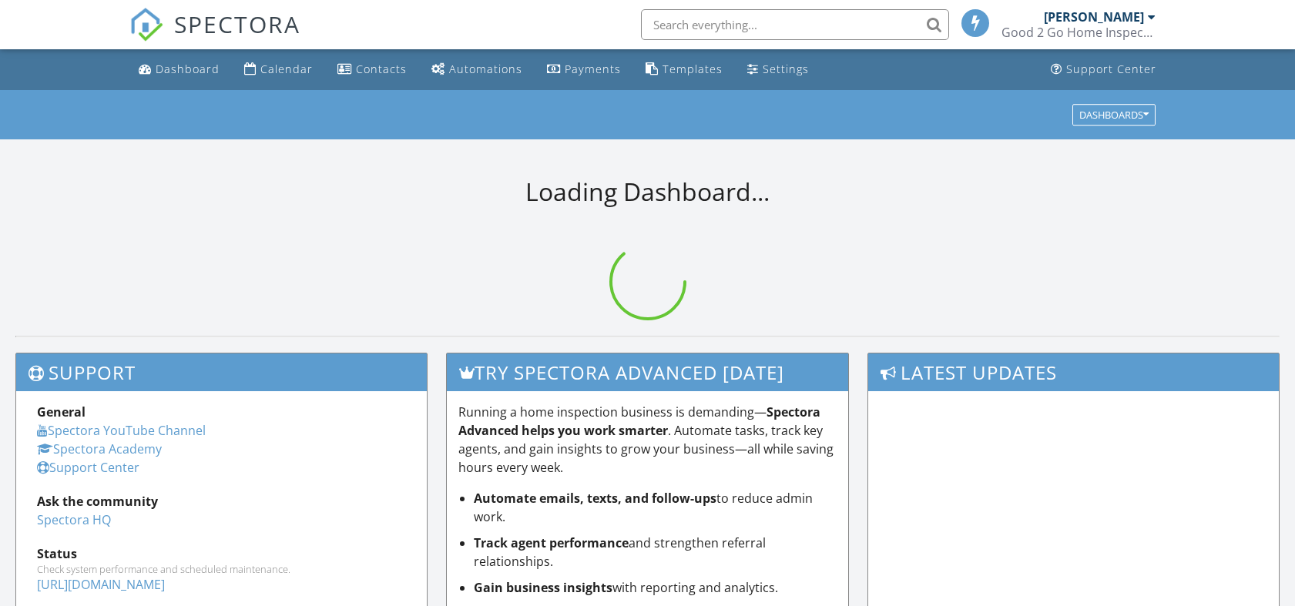 Image resolution: width=1295 pixels, height=606 pixels. Describe the element at coordinates (221, 502) in the screenshot. I see `div: Ask the community` at that location.